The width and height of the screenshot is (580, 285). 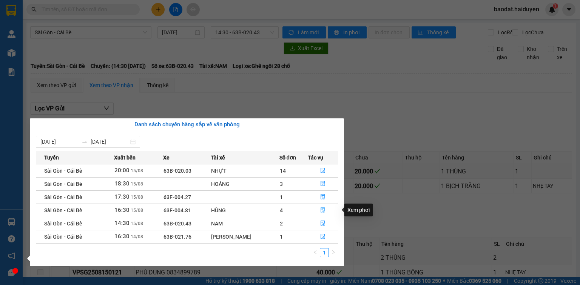 What do you see at coordinates (177, 224) in the screenshot?
I see `span: 63B-020.43` at bounding box center [177, 224].